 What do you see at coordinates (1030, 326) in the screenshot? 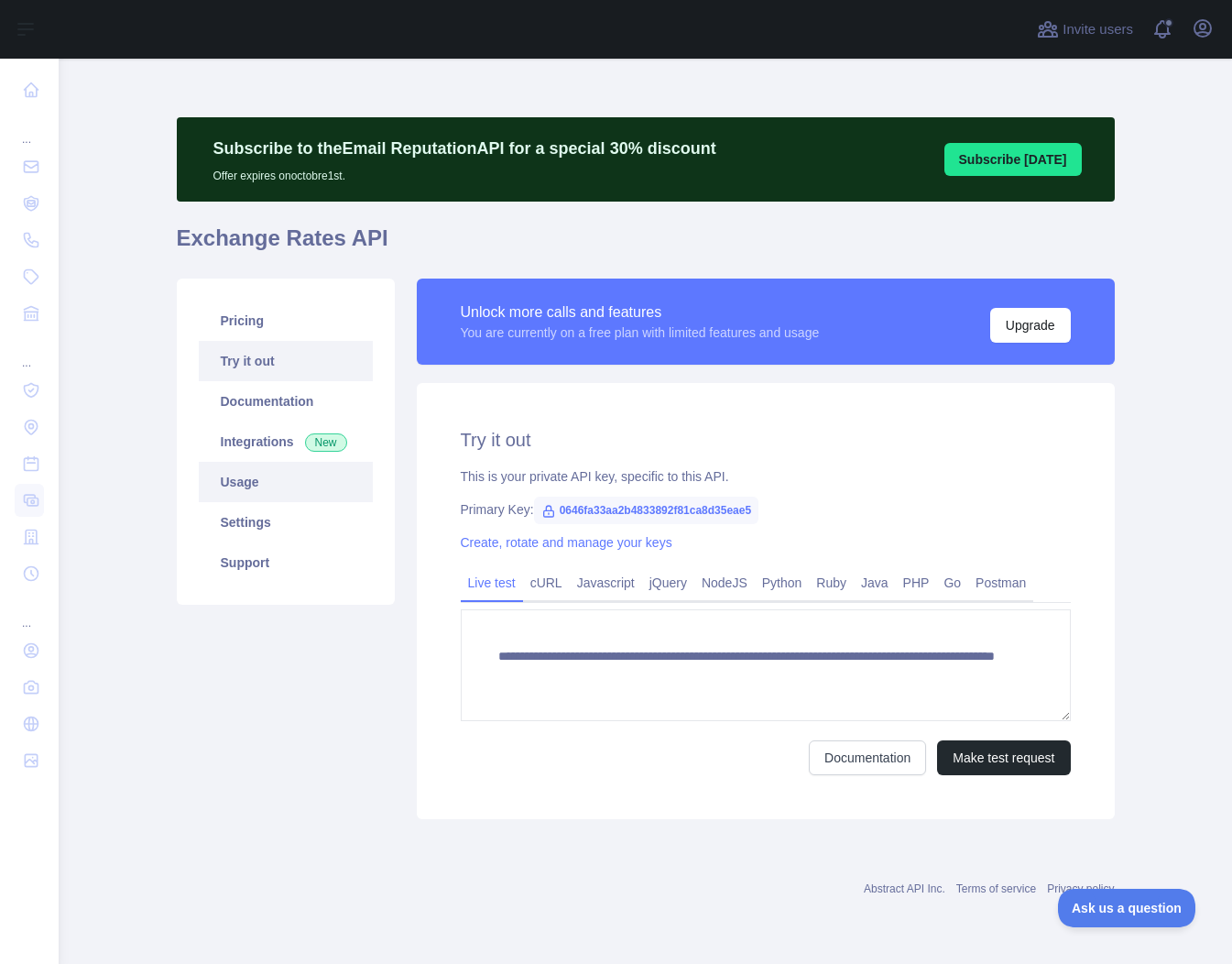
I see `button: Upgrade` at bounding box center [1030, 326].